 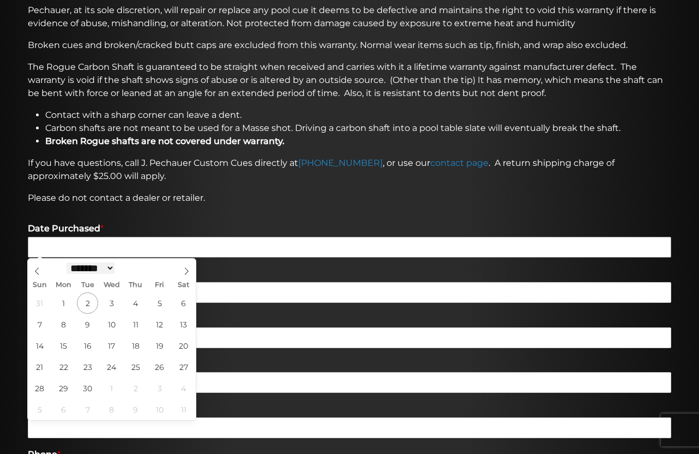 I want to click on a: contact page, so click(x=459, y=163).